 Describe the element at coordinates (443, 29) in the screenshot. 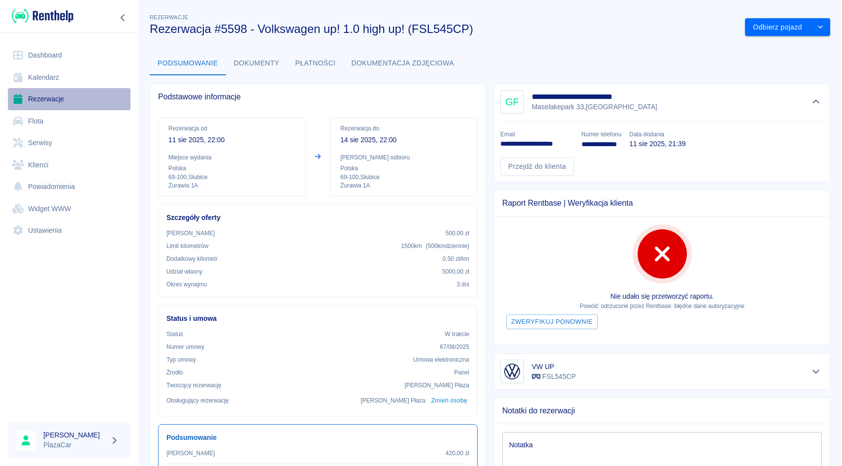

I see `h3: Rezerwacja #5598 - Volkswagen up! 1.0 high up! (FSL545CP)` at that location.